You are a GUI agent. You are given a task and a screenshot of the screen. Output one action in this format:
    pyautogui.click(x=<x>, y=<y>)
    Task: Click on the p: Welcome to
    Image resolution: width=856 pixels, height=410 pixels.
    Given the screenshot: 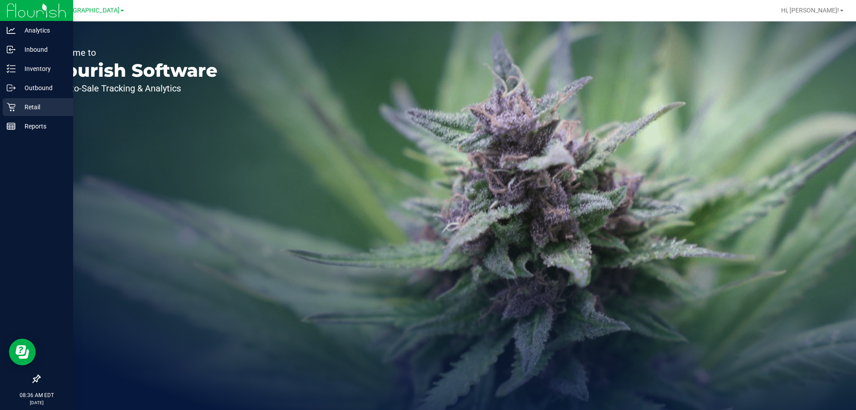 What is the action you would take?
    pyautogui.click(x=133, y=53)
    